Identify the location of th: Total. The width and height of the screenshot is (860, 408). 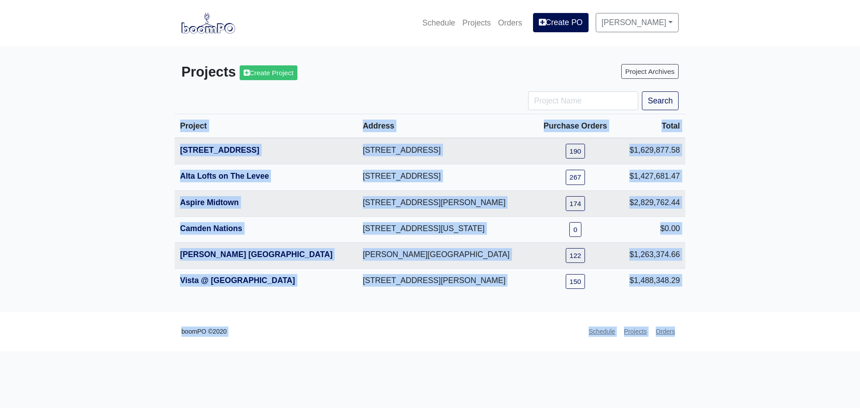
(651, 126).